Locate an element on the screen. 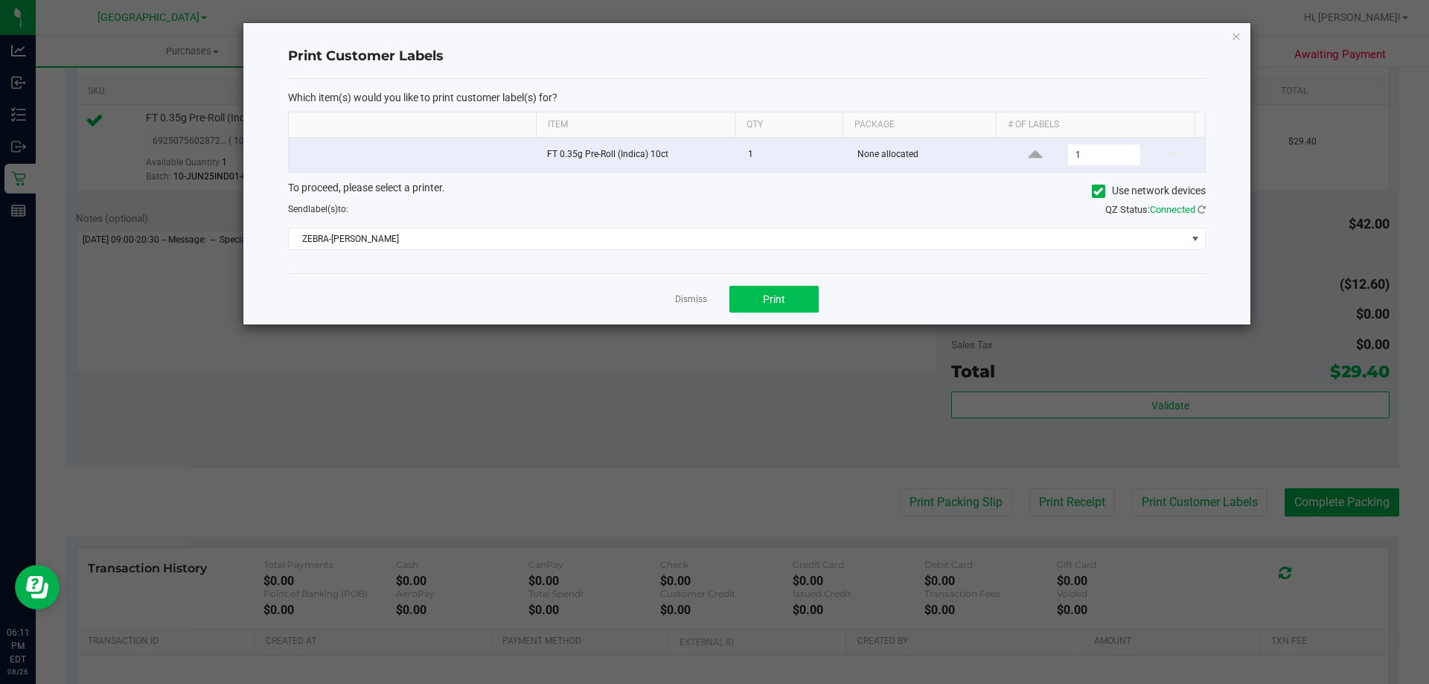 This screenshot has height=684, width=1429. p: Which item(s) would you like to print customer label(s) for? is located at coordinates (746, 97).